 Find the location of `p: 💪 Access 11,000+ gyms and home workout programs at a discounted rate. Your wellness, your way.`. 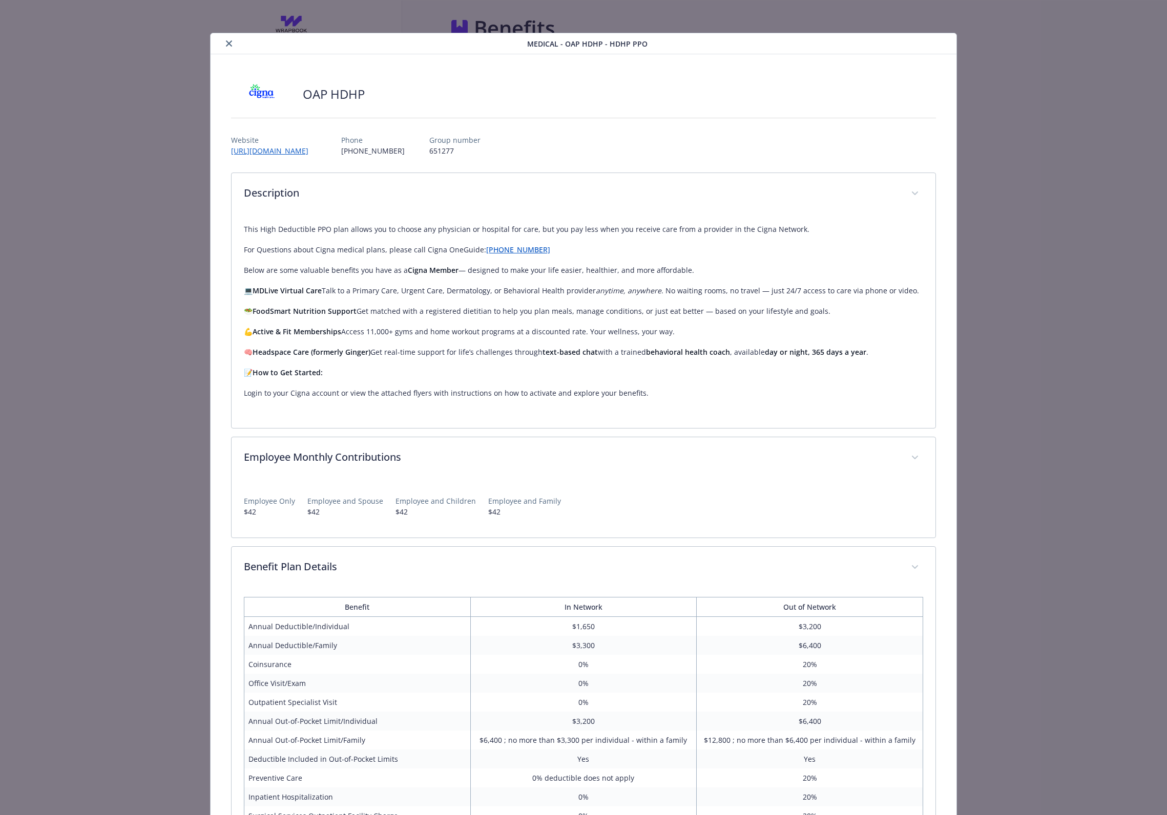

p: 💪 Access 11,000+ gyms and home workout programs at a discounted rate. Your wellness, your way. is located at coordinates (583, 332).